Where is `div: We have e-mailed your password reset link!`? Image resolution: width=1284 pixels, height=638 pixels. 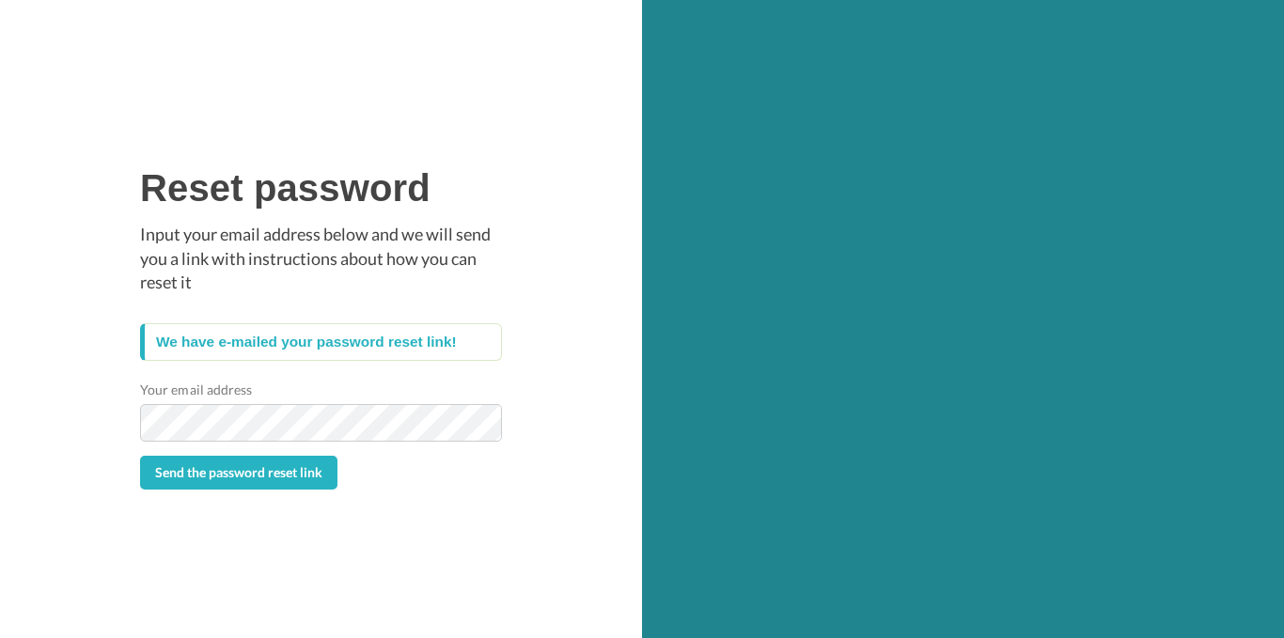
div: We have e-mailed your password reset link! is located at coordinates (320, 342).